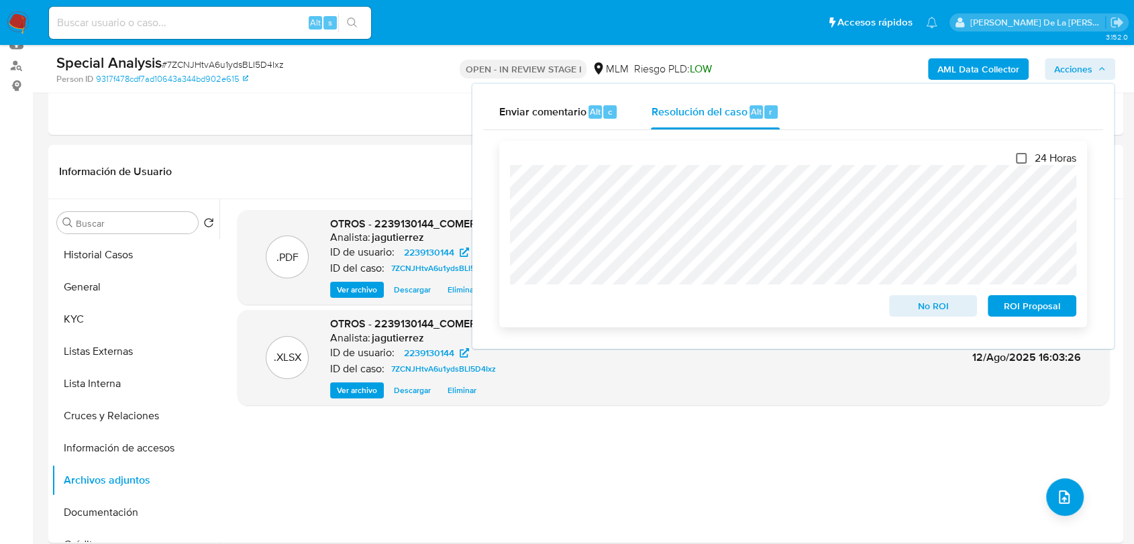 Image resolution: width=1134 pixels, height=544 pixels. I want to click on input: 24 Horas, so click(1022, 158).